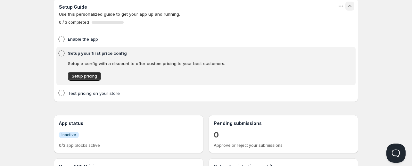 This screenshot has width=412, height=166. I want to click on h3: Pending submissions, so click(283, 123).